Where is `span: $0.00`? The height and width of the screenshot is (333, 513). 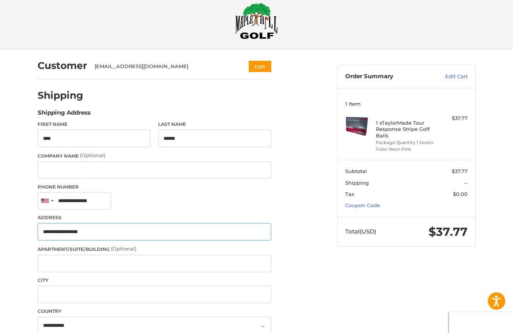 span: $0.00 is located at coordinates (460, 194).